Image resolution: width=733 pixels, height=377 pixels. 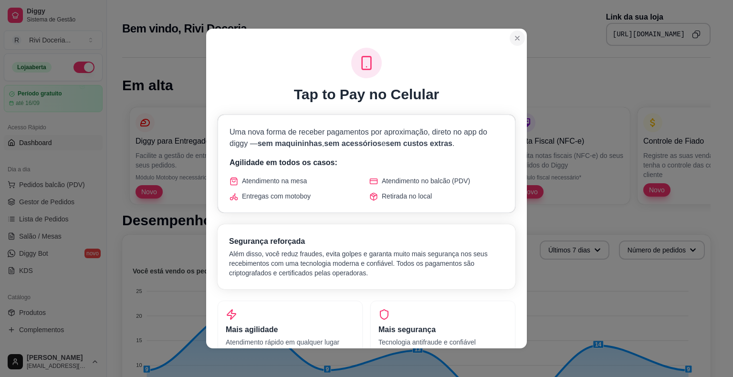 What do you see at coordinates (366, 263) in the screenshot?
I see `p: Além disso, você reduz fraudes, evita golpes e garanta muito mais segurança nos seus recebimentos...` at bounding box center [366, 263].